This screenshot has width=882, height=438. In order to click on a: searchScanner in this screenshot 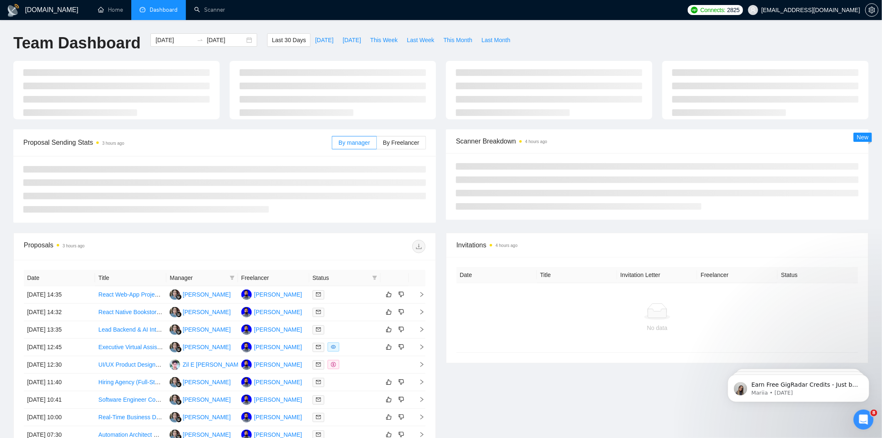, I will do `click(210, 10)`.